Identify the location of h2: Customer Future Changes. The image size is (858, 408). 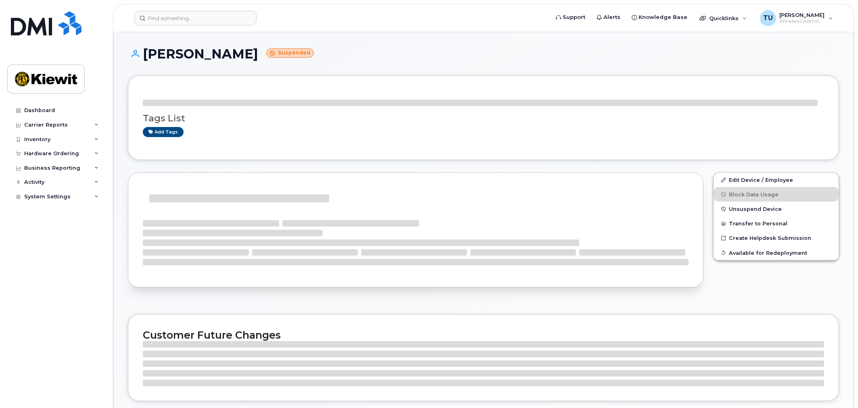
(484, 335).